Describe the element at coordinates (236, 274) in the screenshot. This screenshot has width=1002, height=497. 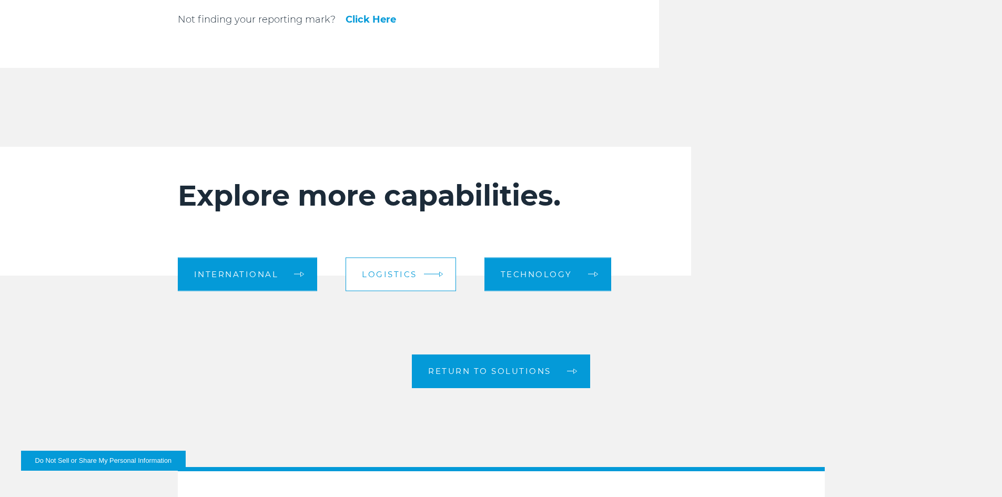
I see `span: International` at that location.